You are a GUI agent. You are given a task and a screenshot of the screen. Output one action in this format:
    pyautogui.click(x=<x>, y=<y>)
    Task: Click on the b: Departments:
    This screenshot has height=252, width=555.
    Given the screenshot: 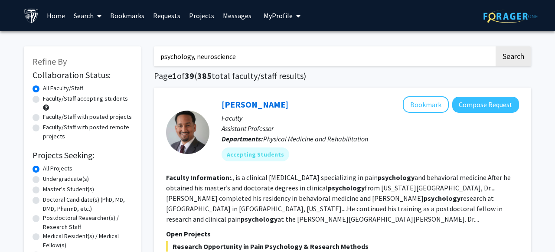 What is the action you would take?
    pyautogui.click(x=242, y=139)
    